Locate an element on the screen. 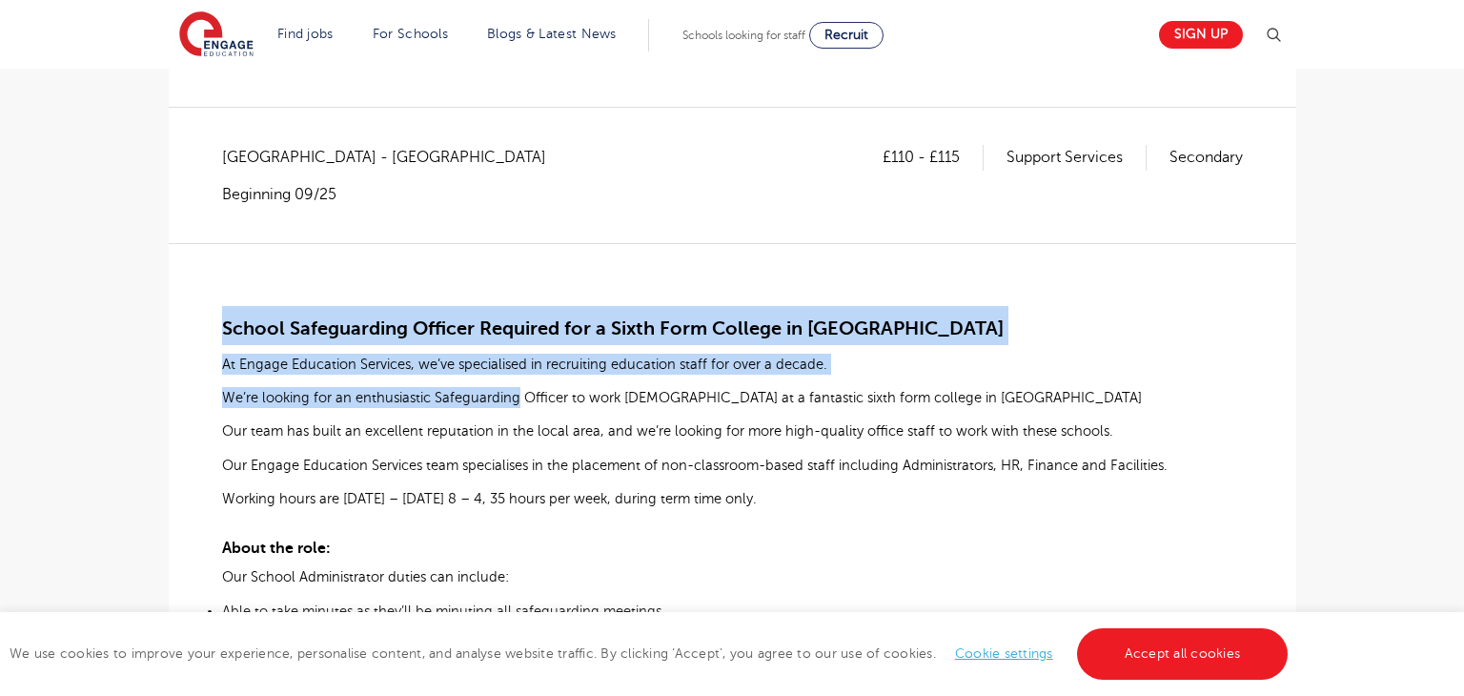  span: Able to take minutes as they’ll be minuting all safeguarding meetings is located at coordinates (441, 611).